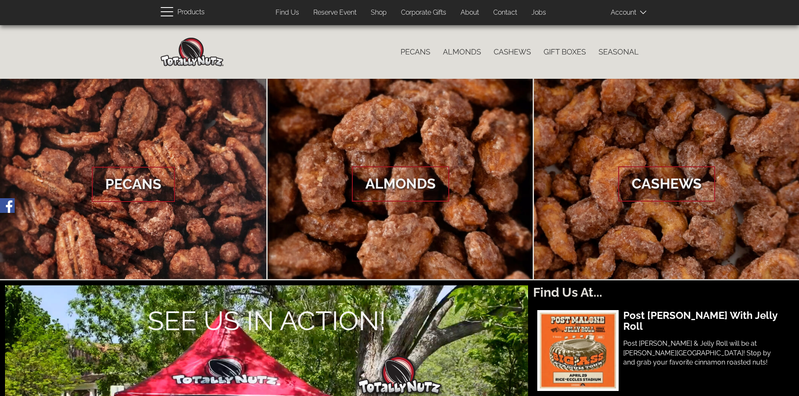 The image size is (799, 396). What do you see at coordinates (424, 13) in the screenshot?
I see `a: Corporate Gifts` at bounding box center [424, 13].